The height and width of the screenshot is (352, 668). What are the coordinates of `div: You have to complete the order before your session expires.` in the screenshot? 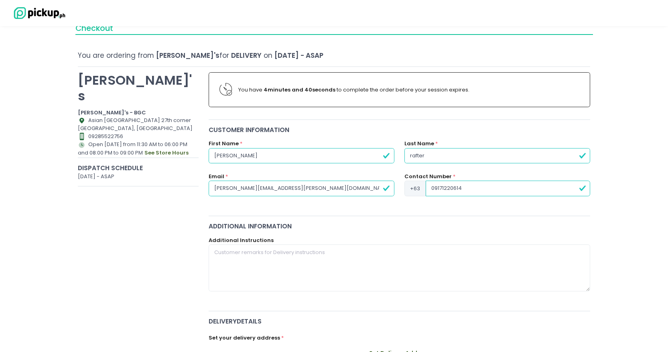 It's located at (409, 90).